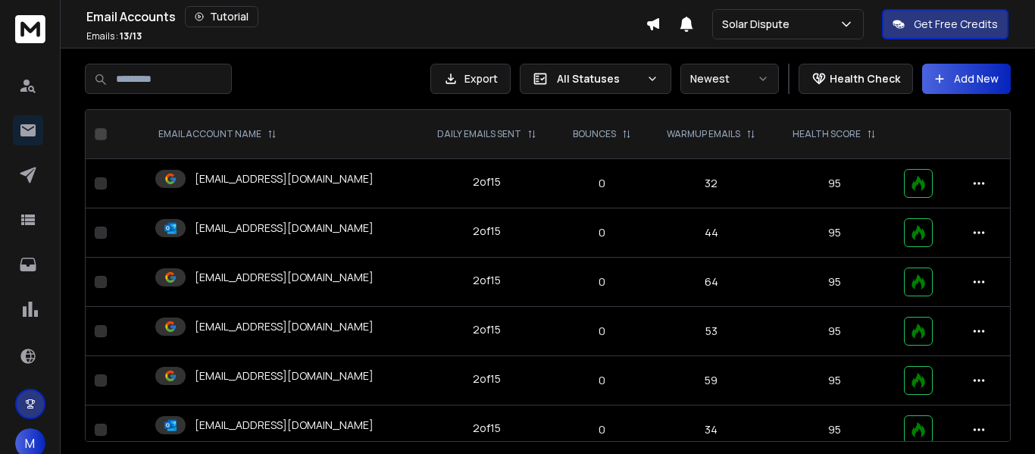  I want to click on p: Get Free Credits, so click(956, 24).